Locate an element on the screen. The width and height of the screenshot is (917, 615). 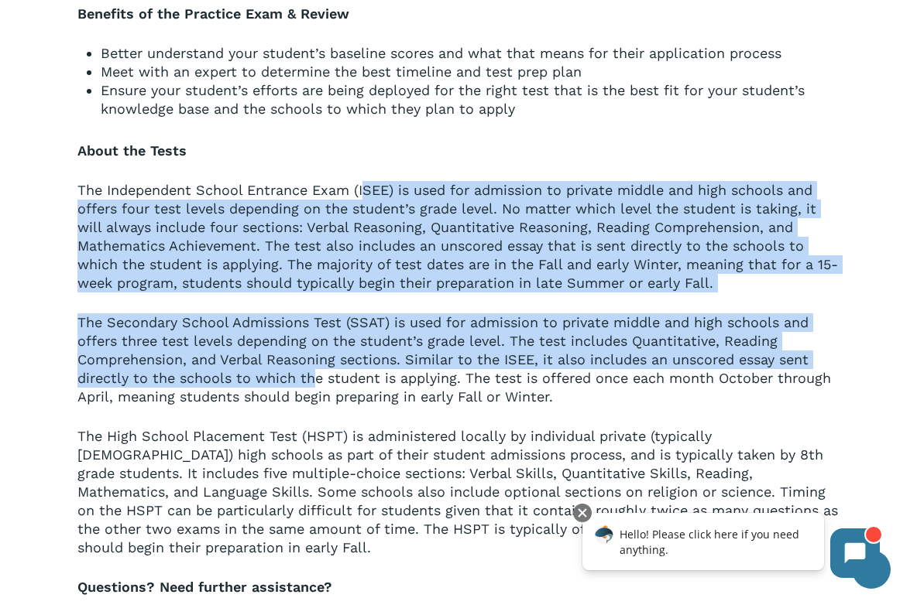
p: The Independent School Entrance Exam (ISEE) is used for admission to private middle and high scho... is located at coordinates (458, 247).